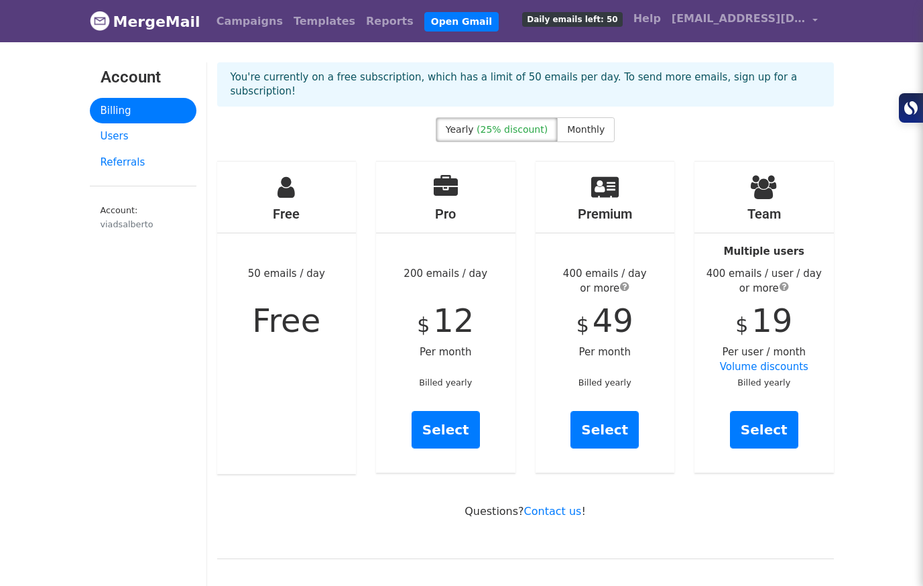  What do you see at coordinates (446, 214) in the screenshot?
I see `h4: Pro` at bounding box center [446, 214].